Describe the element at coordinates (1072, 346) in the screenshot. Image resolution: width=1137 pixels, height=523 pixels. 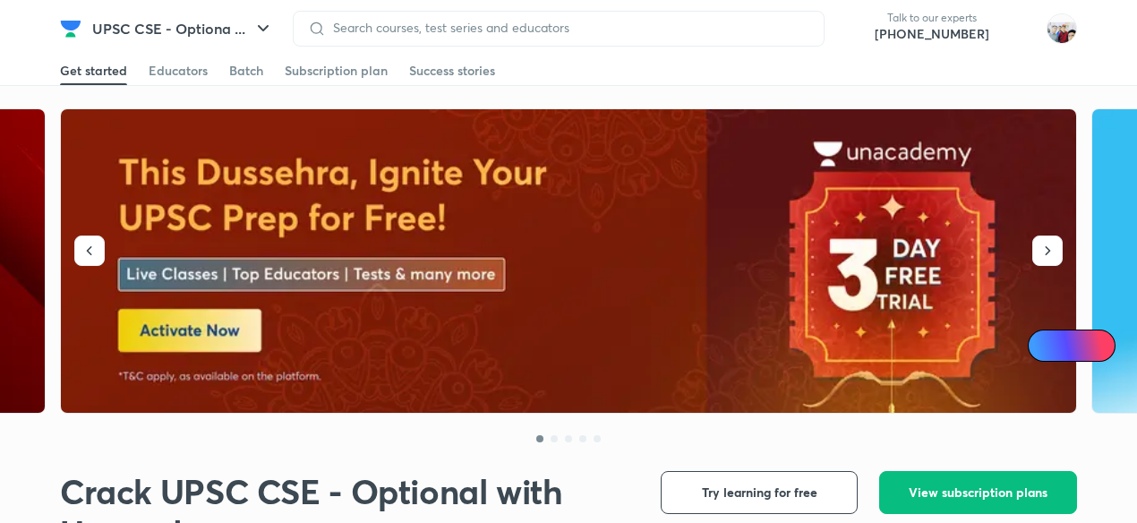
I see `a: Ai Doubts` at that location.